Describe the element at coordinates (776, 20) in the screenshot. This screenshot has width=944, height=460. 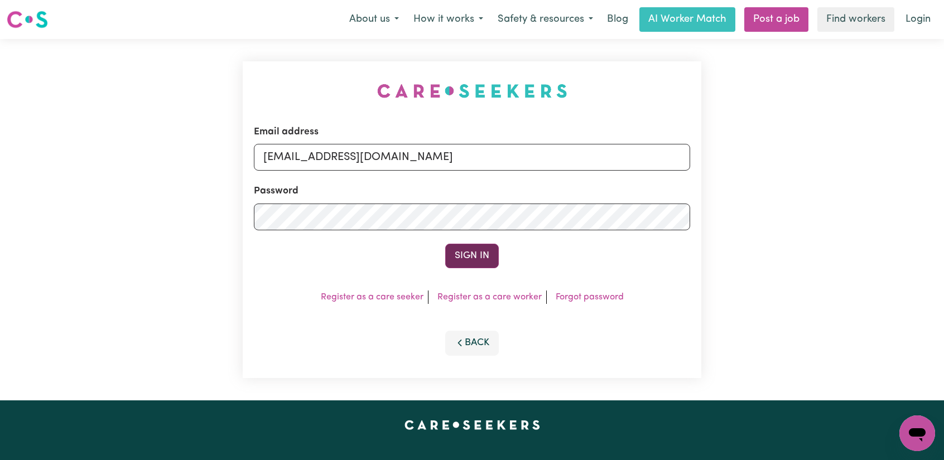
I see `a: Post a job` at that location.